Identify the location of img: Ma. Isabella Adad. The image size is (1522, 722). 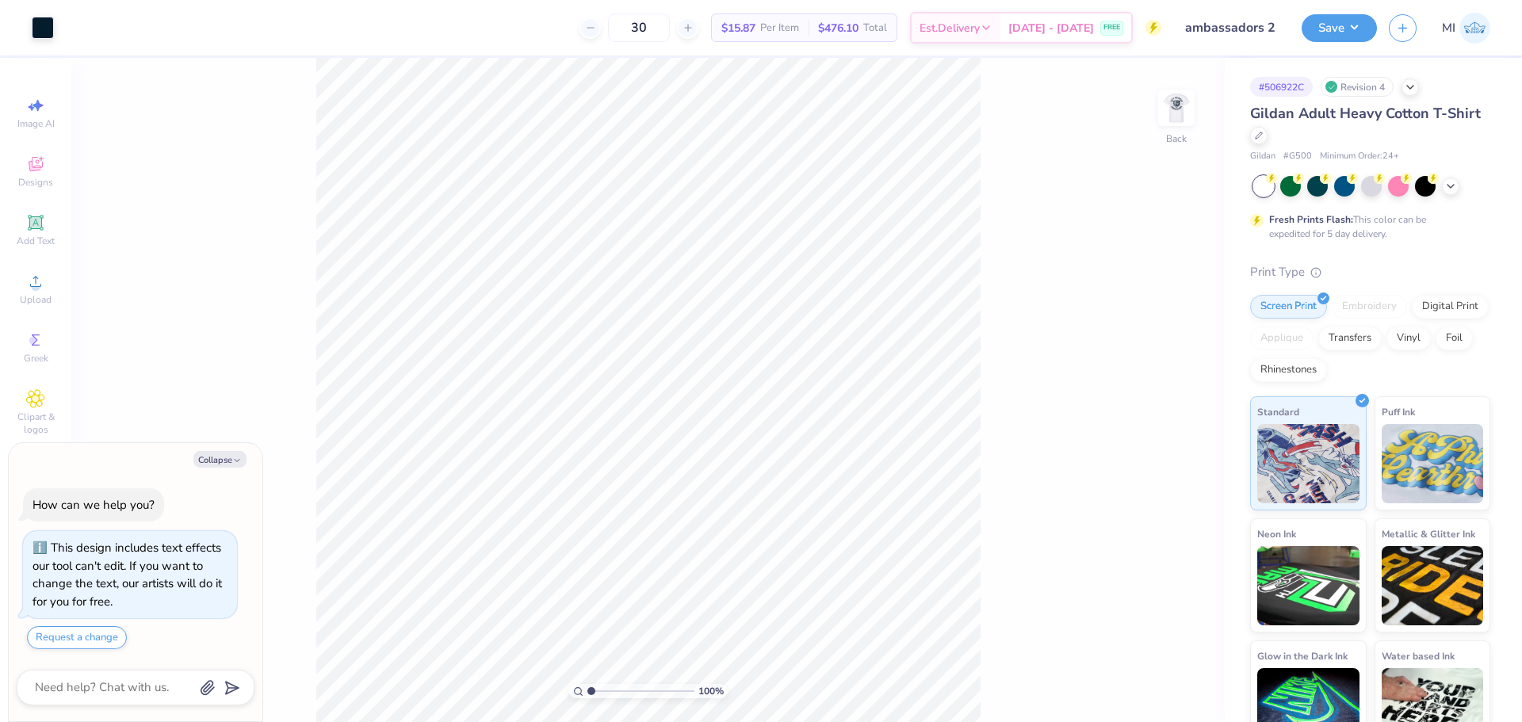
(1475, 28).